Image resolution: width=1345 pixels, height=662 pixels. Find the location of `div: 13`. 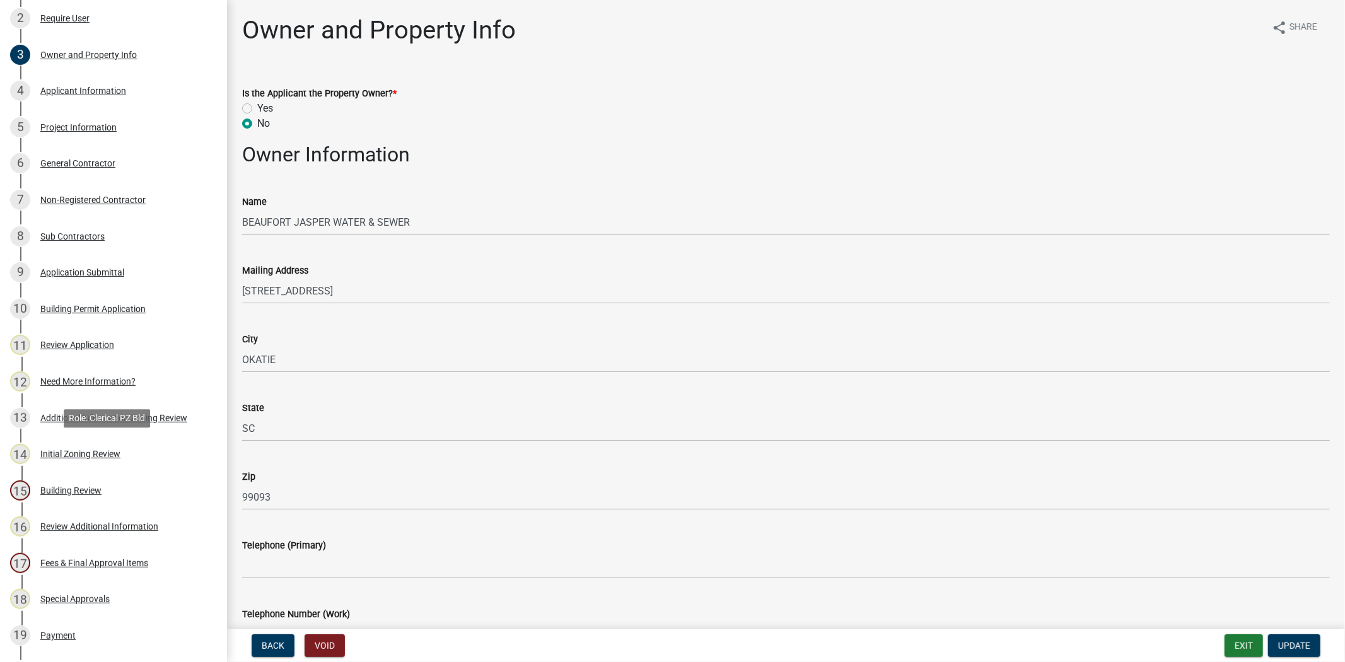

div: 13 is located at coordinates (20, 418).